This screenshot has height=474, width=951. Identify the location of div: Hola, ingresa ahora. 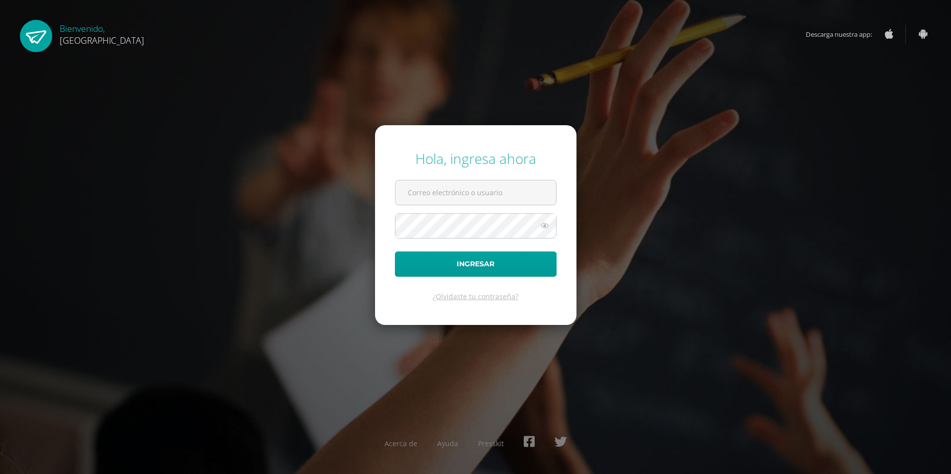
(475, 159).